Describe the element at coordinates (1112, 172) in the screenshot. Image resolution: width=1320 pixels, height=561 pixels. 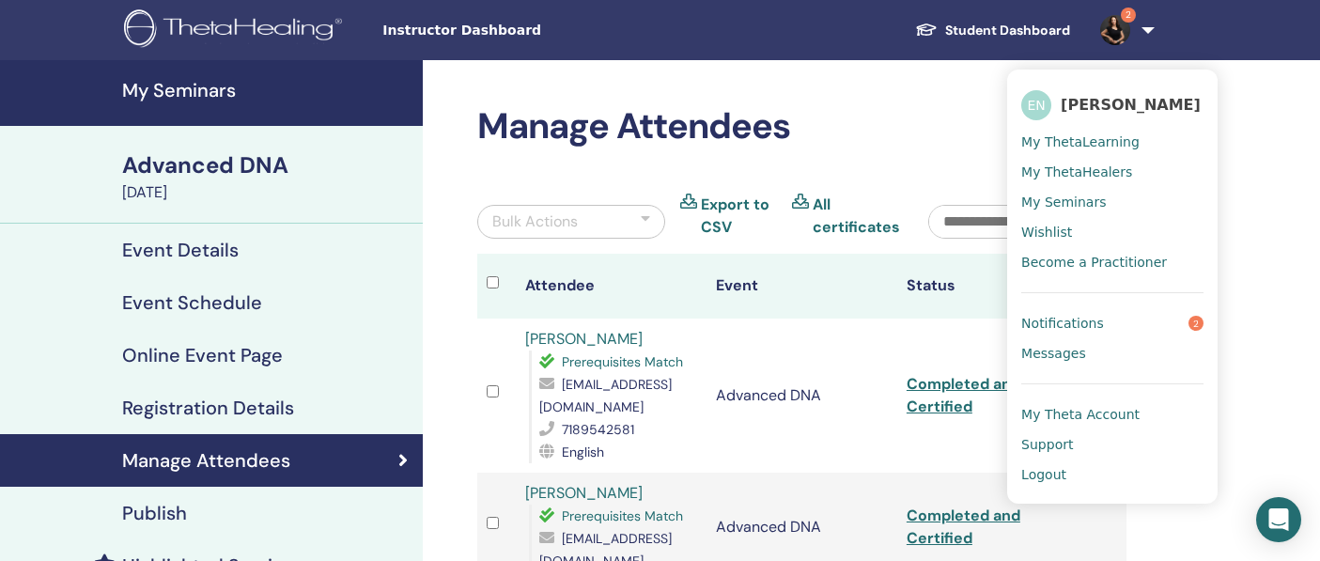
I see `a: My ThetaHealers` at that location.